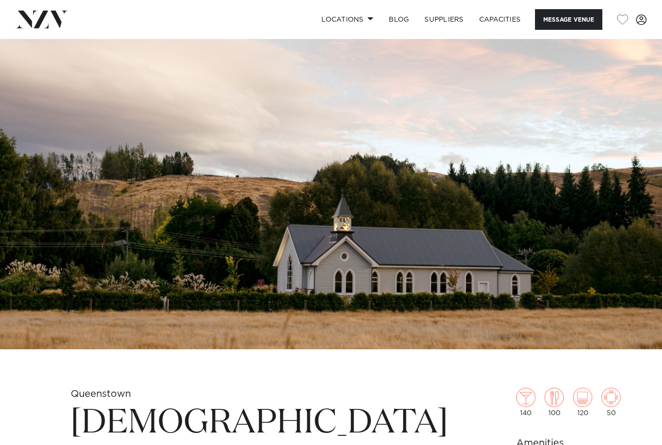 This screenshot has width=662, height=445. What do you see at coordinates (347, 19) in the screenshot?
I see `a: Locations` at bounding box center [347, 19].